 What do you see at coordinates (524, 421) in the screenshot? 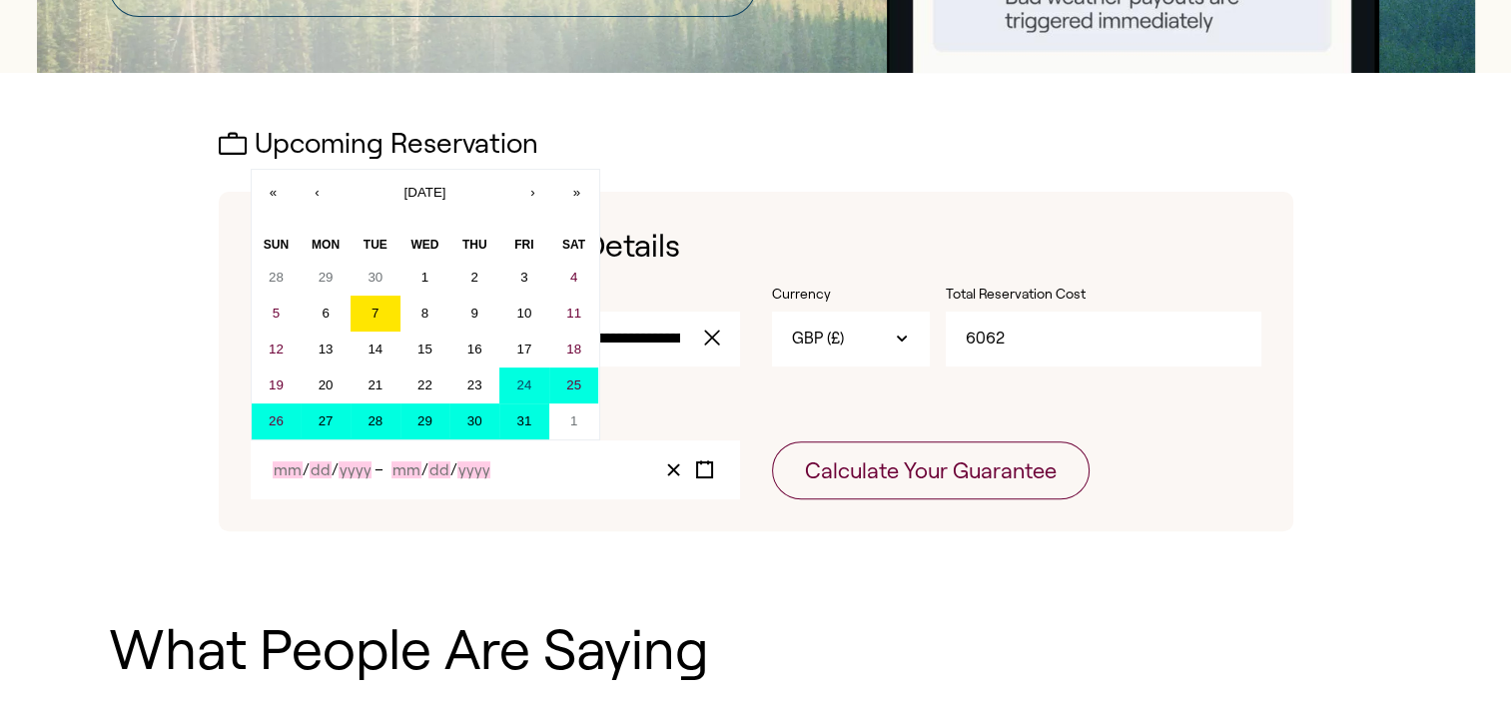
I see `button: October 31, 2025` at bounding box center [524, 421].